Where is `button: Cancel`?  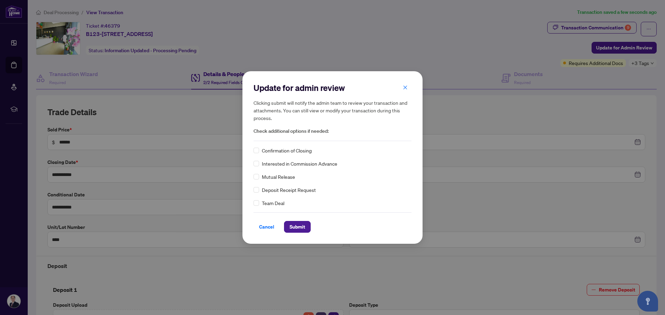
button: Cancel is located at coordinates (267, 227).